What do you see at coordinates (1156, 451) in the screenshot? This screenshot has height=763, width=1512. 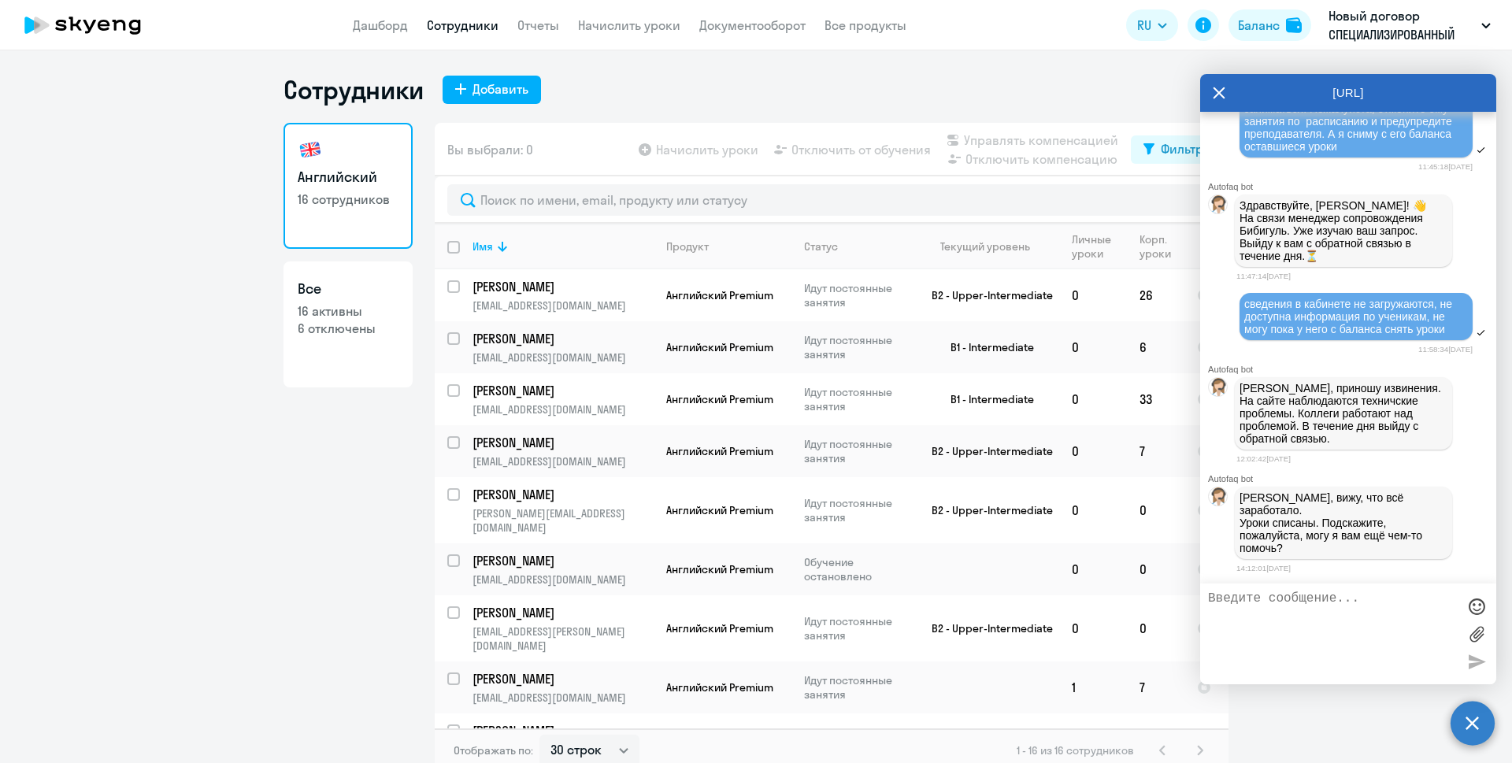 I see `td: 7` at bounding box center [1156, 451].